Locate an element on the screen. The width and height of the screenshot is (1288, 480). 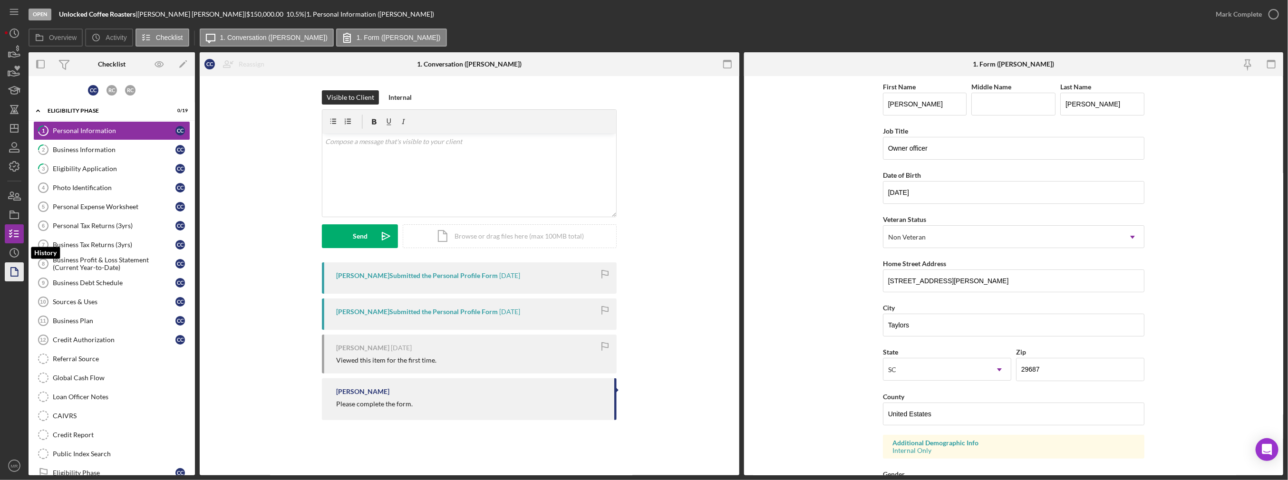
label: Checklist is located at coordinates (169, 38).